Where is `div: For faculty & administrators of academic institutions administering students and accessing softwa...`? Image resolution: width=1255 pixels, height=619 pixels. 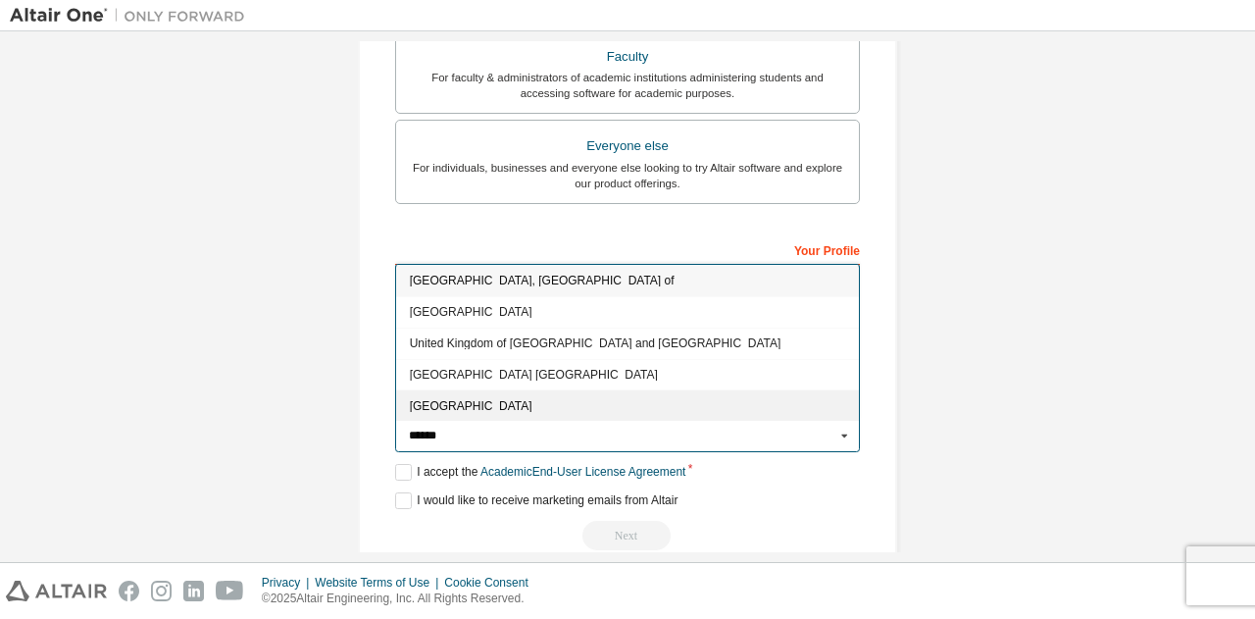 div: For faculty & administrators of academic institutions administering students and accessing softwa... is located at coordinates (627, 85).